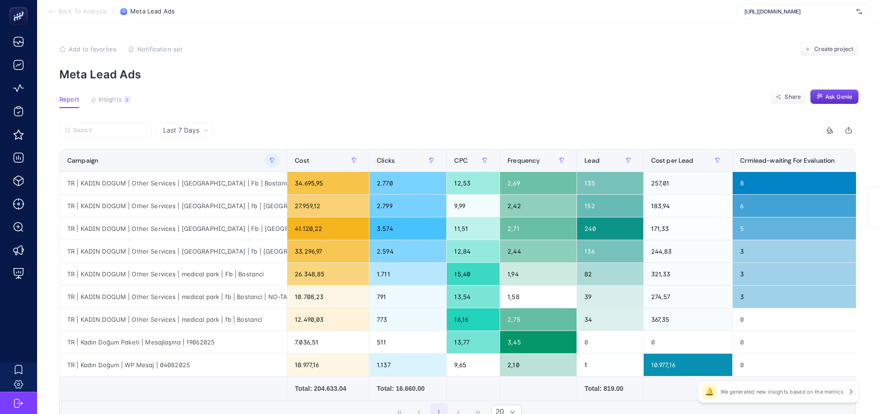 Image resolution: width=881 pixels, height=414 pixels. Describe the element at coordinates (328, 319) in the screenshot. I see `div: 12.490,03` at that location.